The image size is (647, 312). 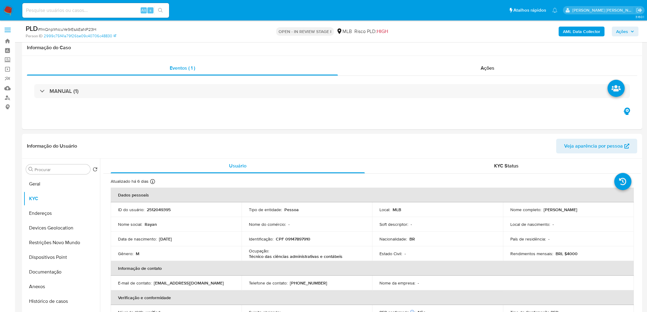 What do you see at coordinates (182, 68) in the screenshot?
I see `span: Eventos ( 1 )` at bounding box center [182, 68].